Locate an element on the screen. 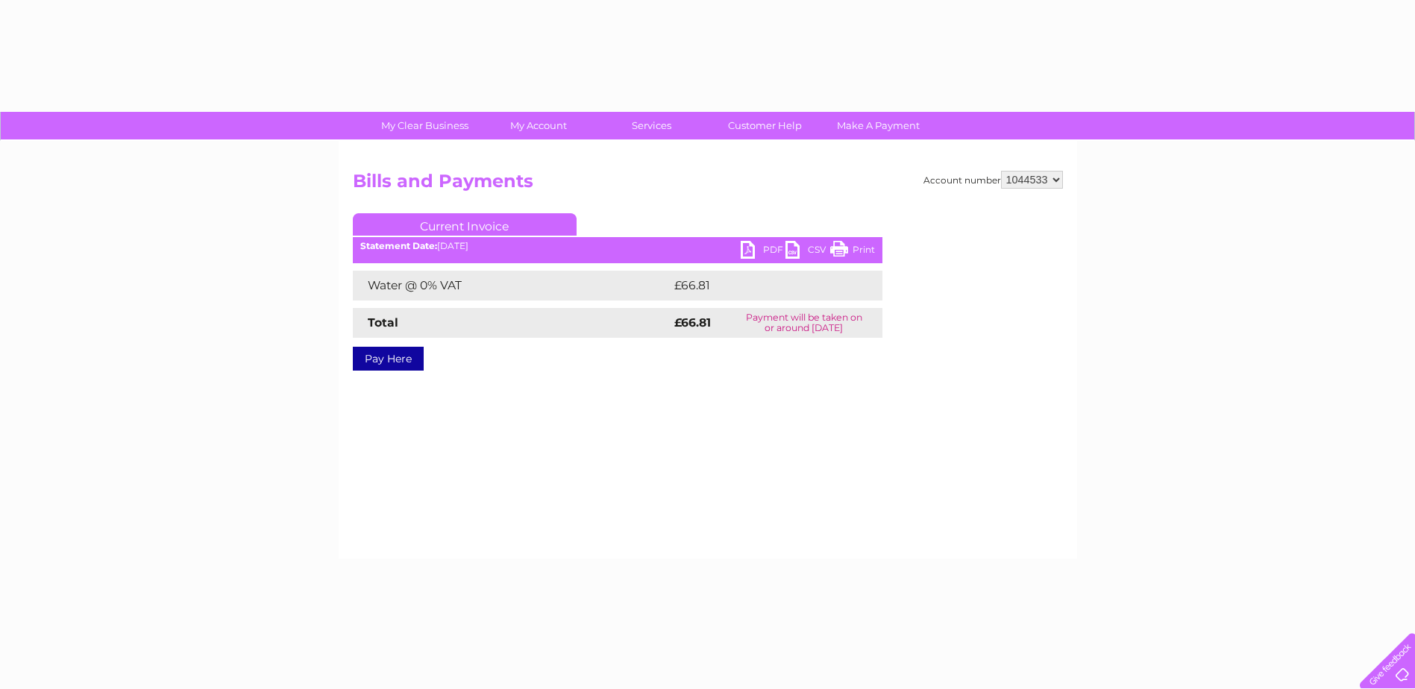 Image resolution: width=1415 pixels, height=689 pixels. strong: £66.81 is located at coordinates (692, 322).